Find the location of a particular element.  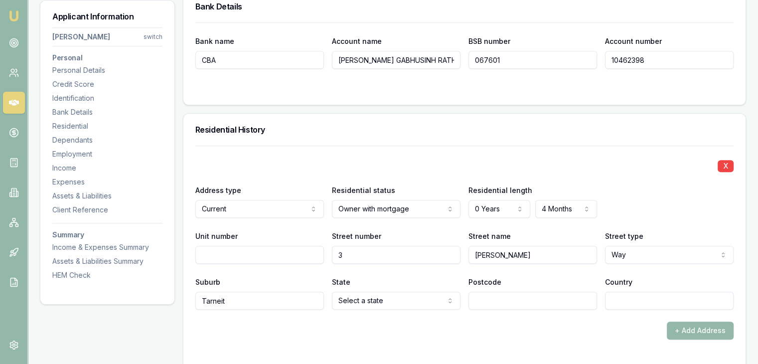

div: Assets & Liabilities is located at coordinates (107, 196).